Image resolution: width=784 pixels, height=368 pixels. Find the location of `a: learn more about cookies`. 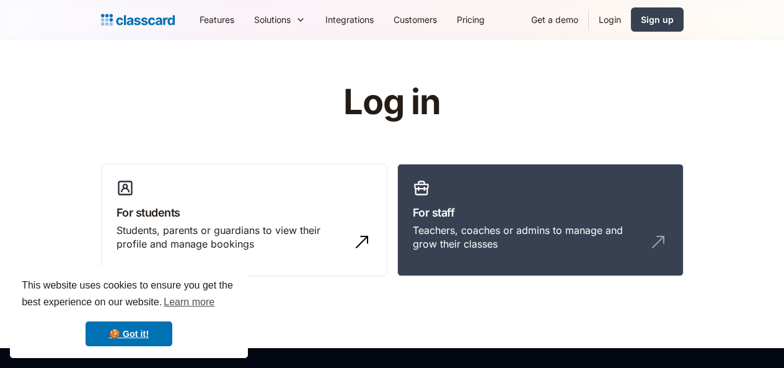

a: learn more about cookies is located at coordinates (189, 302).